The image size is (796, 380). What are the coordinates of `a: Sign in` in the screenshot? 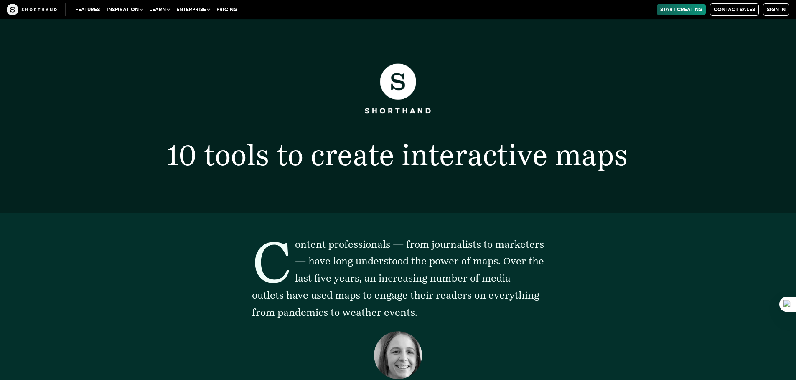 It's located at (776, 10).